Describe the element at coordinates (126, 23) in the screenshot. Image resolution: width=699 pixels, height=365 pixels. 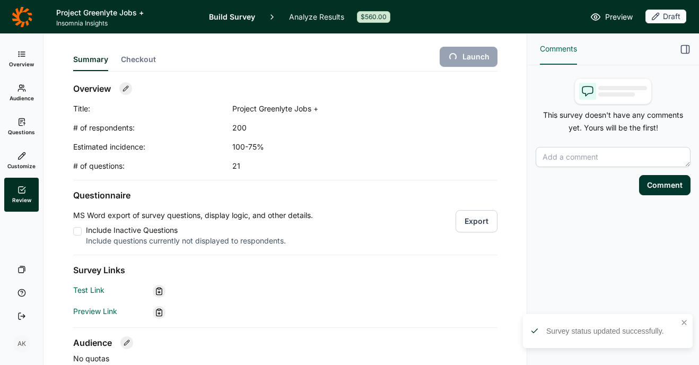
I see `span: Insomnia Insights` at that location.